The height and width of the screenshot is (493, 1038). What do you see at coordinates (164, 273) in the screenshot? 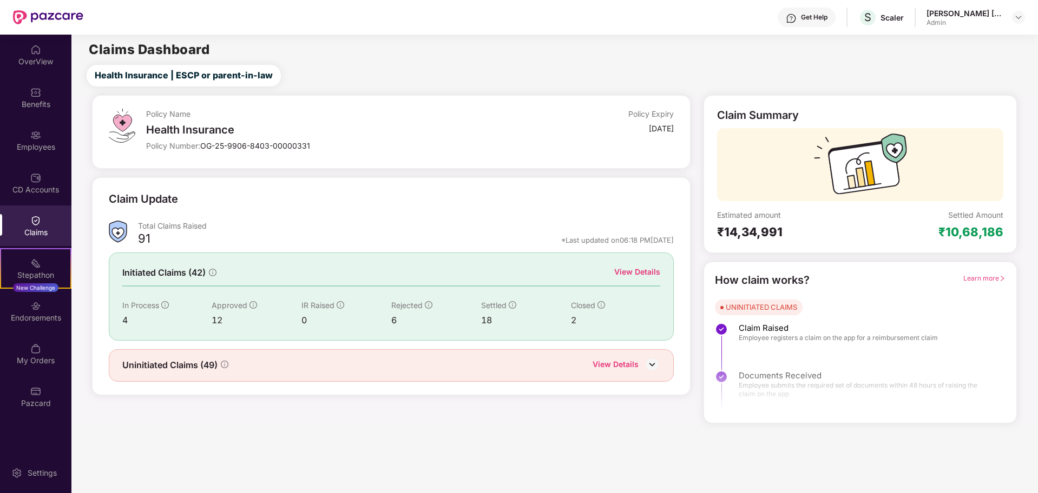
I see `span: Initiated Claims (42)` at bounding box center [164, 273].